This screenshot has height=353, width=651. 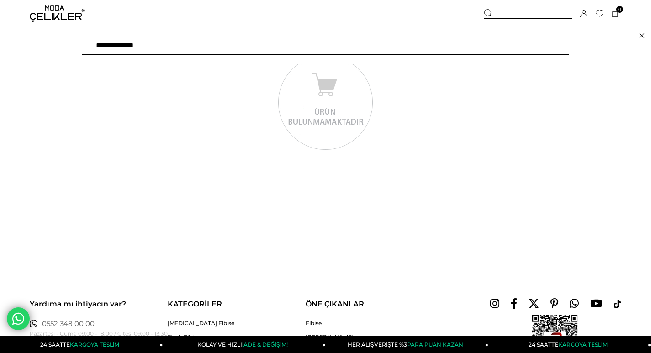 What do you see at coordinates (570, 345) in the screenshot?
I see `a: 24 SAATTEKARGOYA TESLİM` at bounding box center [570, 345].